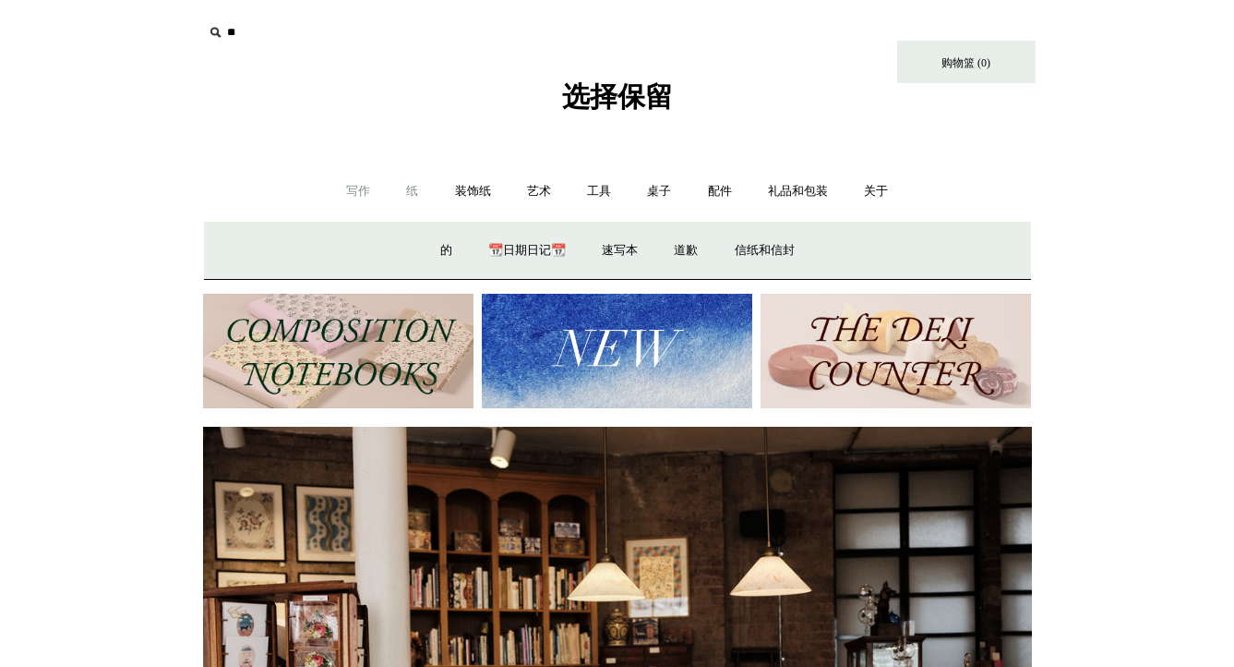  Describe the element at coordinates (412, 190) in the screenshot. I see `font: 纸` at that location.